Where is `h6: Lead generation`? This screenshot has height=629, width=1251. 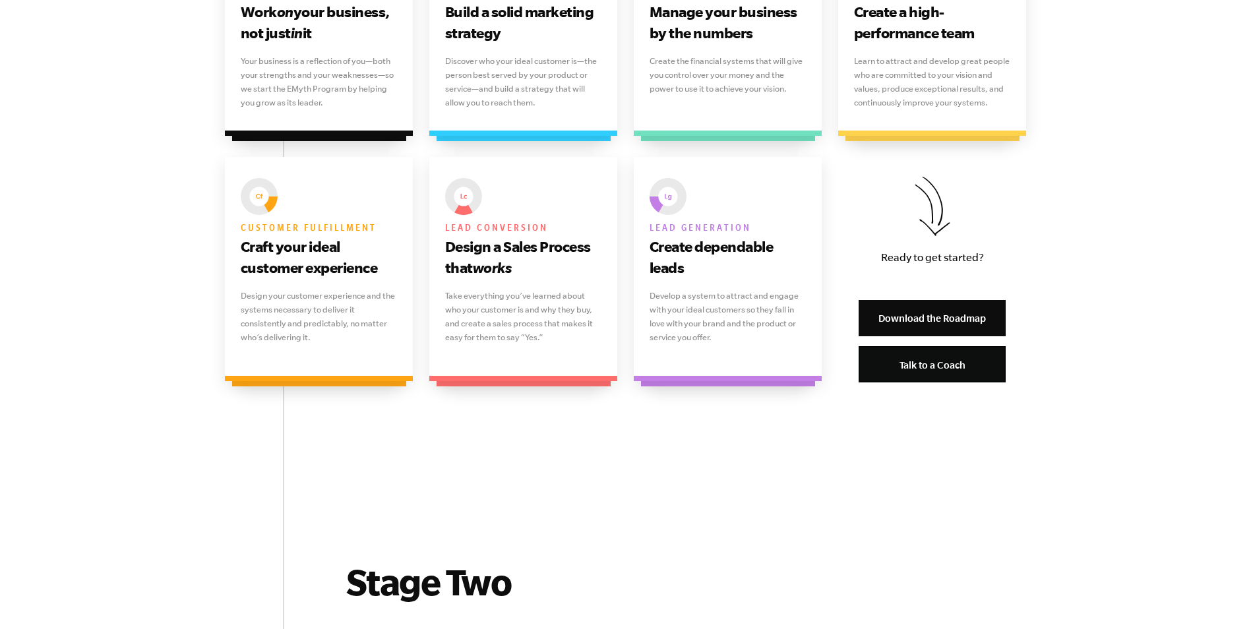 h6: Lead generation is located at coordinates (728, 228).